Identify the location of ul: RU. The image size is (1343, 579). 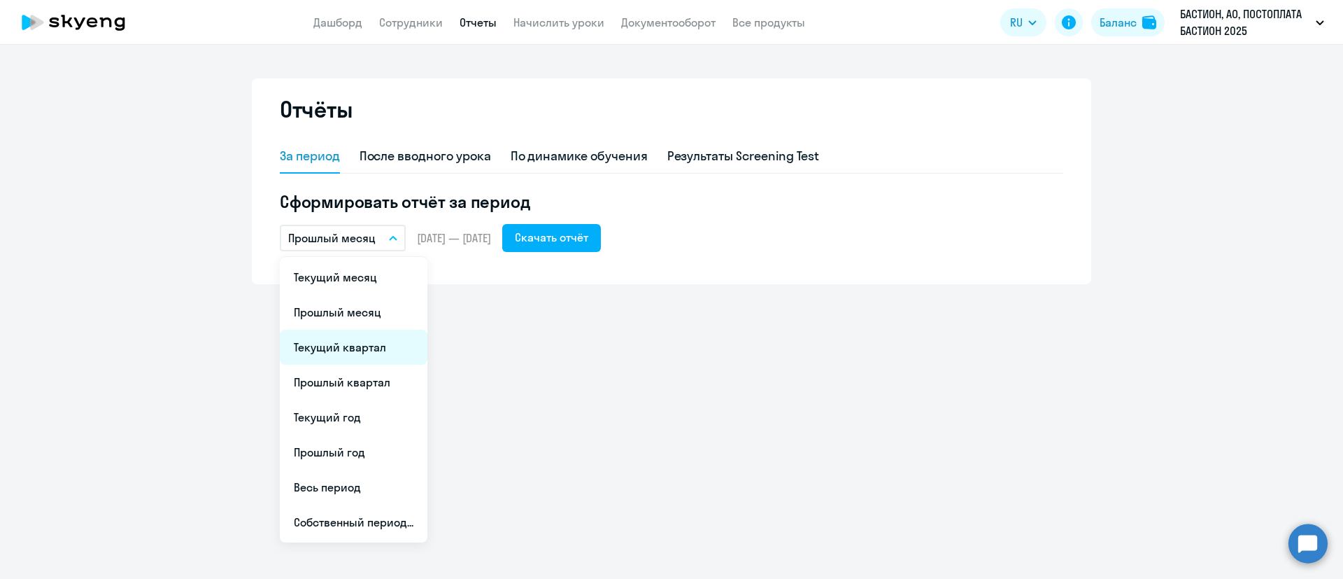
(353, 400).